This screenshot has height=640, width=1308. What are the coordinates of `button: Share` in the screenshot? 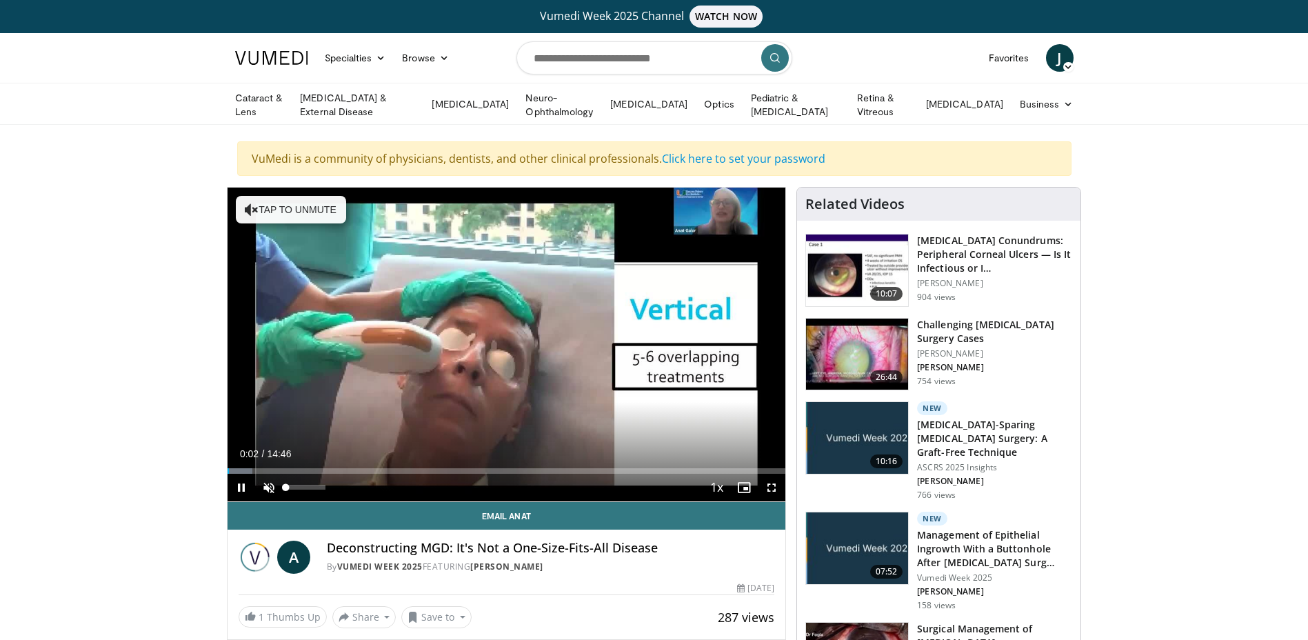 It's located at (364, 617).